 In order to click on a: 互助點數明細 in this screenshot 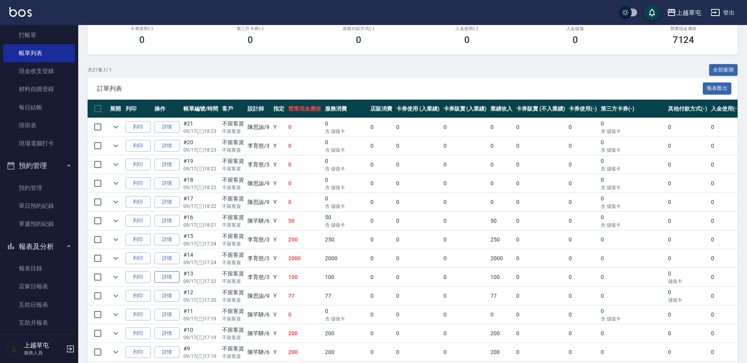, I will do `click(39, 341)`.